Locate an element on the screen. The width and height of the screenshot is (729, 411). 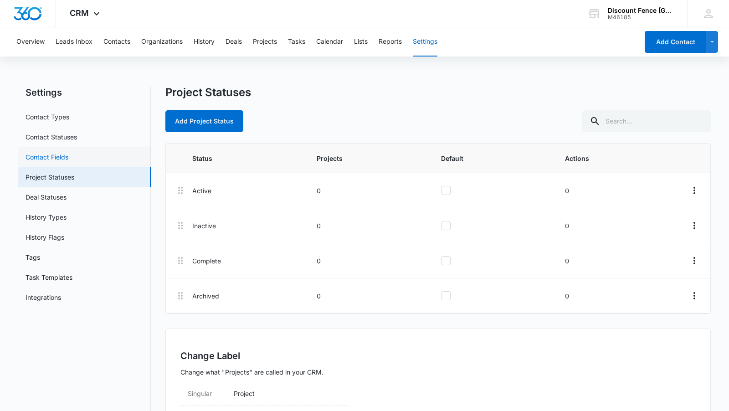
a: Project Statuses is located at coordinates (50, 177).